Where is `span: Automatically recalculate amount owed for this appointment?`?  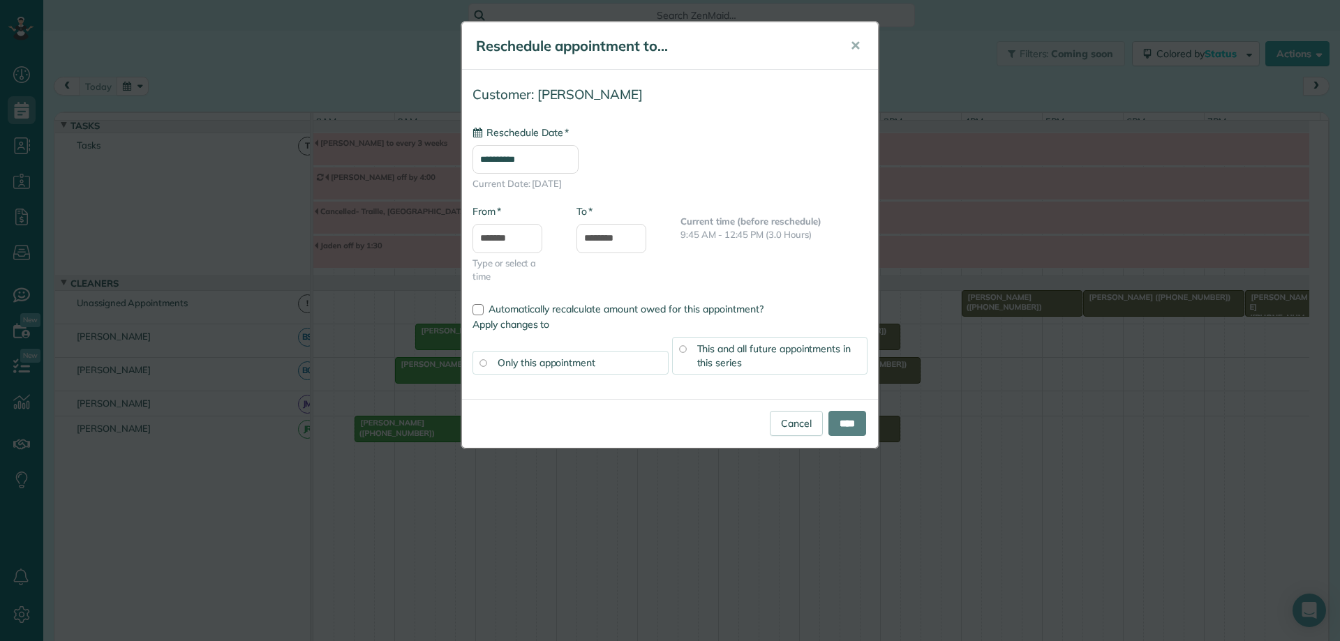
span: Automatically recalculate amount owed for this appointment? is located at coordinates (626, 309).